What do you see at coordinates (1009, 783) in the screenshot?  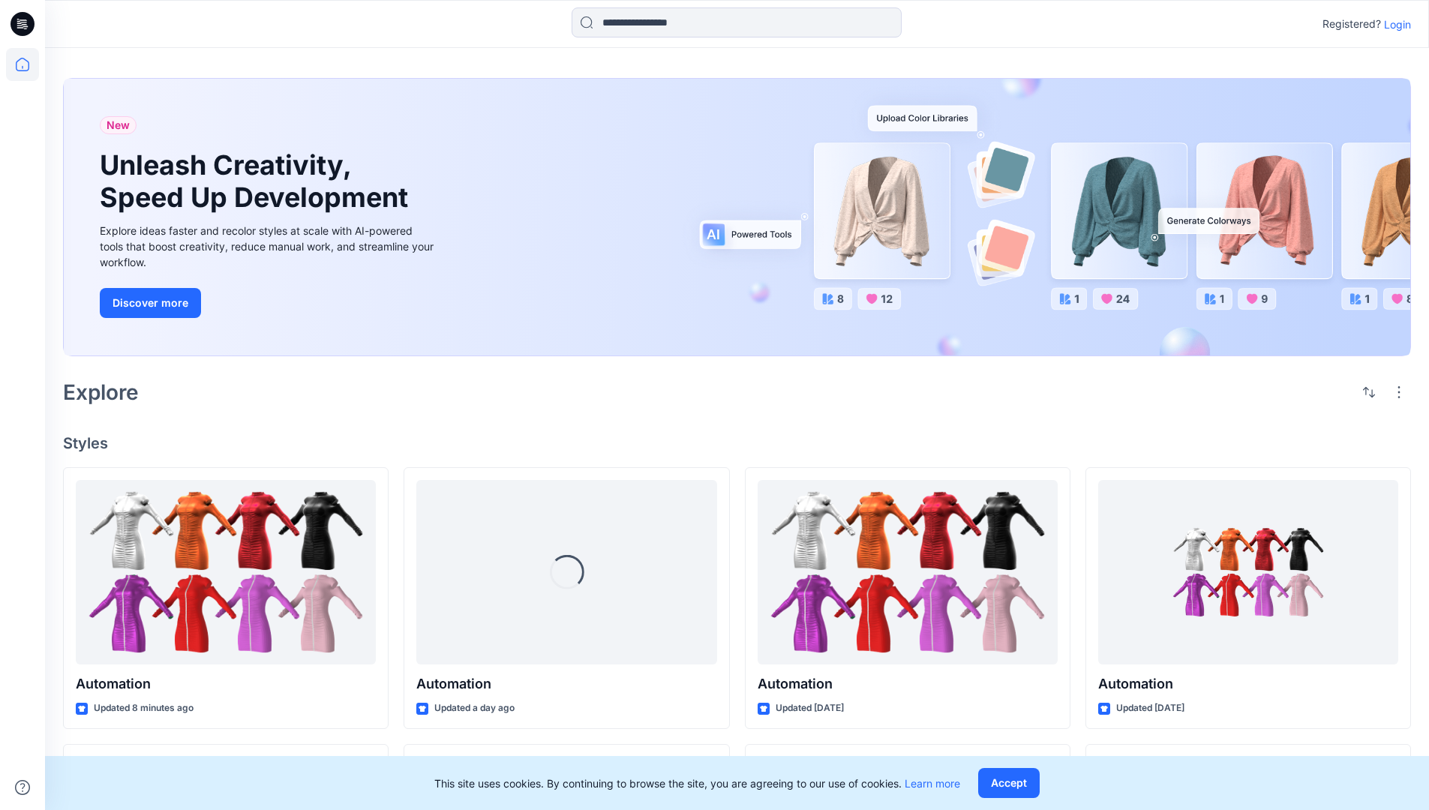 I see `button: Accept` at bounding box center [1009, 783].